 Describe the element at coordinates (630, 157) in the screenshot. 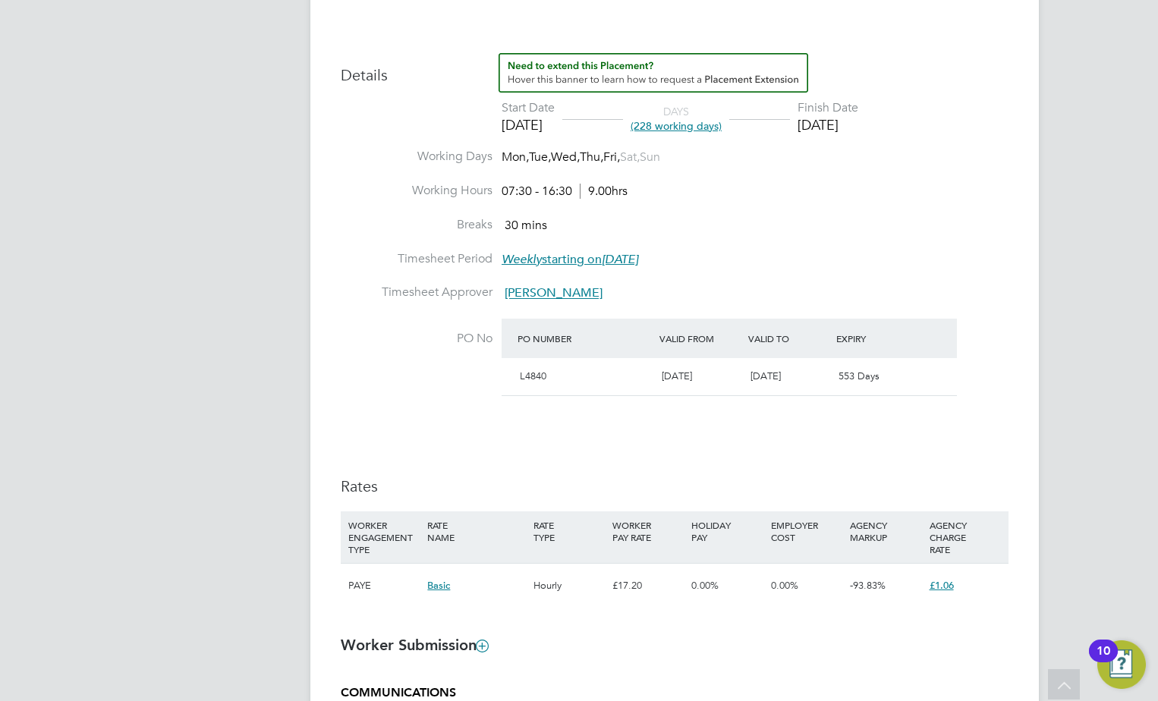

I see `span: Sat,` at that location.